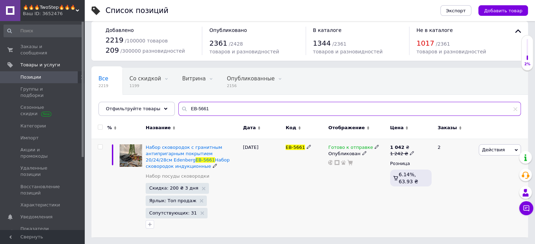  What do you see at coordinates (111, 105) in the screenshot?
I see `span: Скрытые` at bounding box center [111, 105].